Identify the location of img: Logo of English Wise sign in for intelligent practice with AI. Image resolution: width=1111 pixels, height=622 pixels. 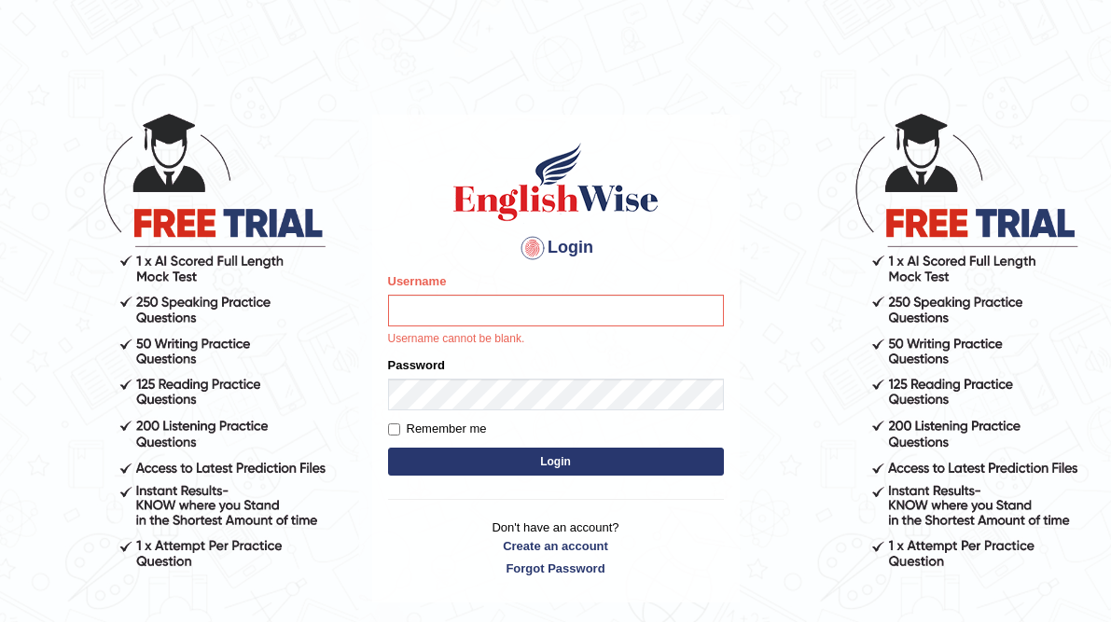
(556, 182).